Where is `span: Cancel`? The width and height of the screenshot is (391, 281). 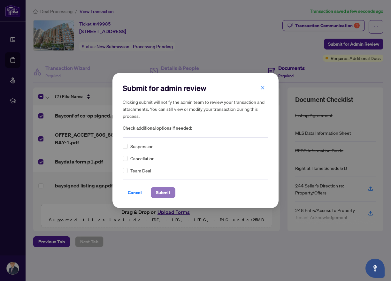 span: Cancel is located at coordinates (135, 193).